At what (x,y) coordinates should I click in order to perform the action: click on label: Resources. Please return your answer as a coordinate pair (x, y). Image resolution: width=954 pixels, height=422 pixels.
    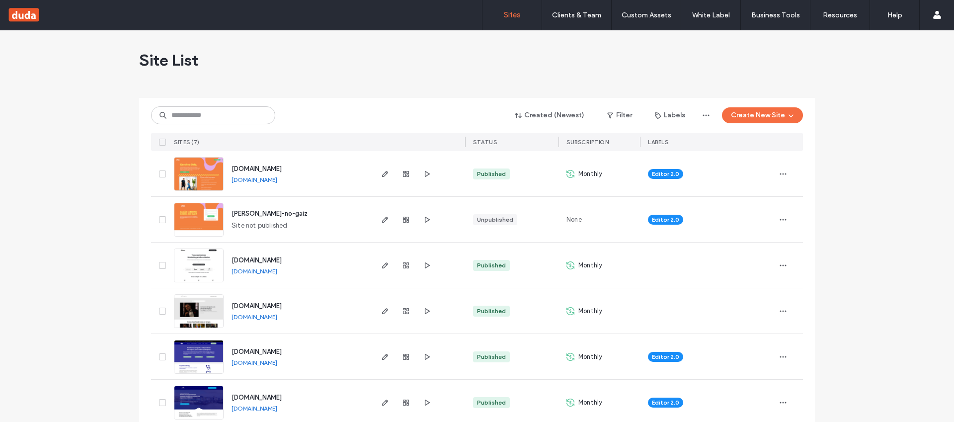
    Looking at the image, I should click on (840, 15).